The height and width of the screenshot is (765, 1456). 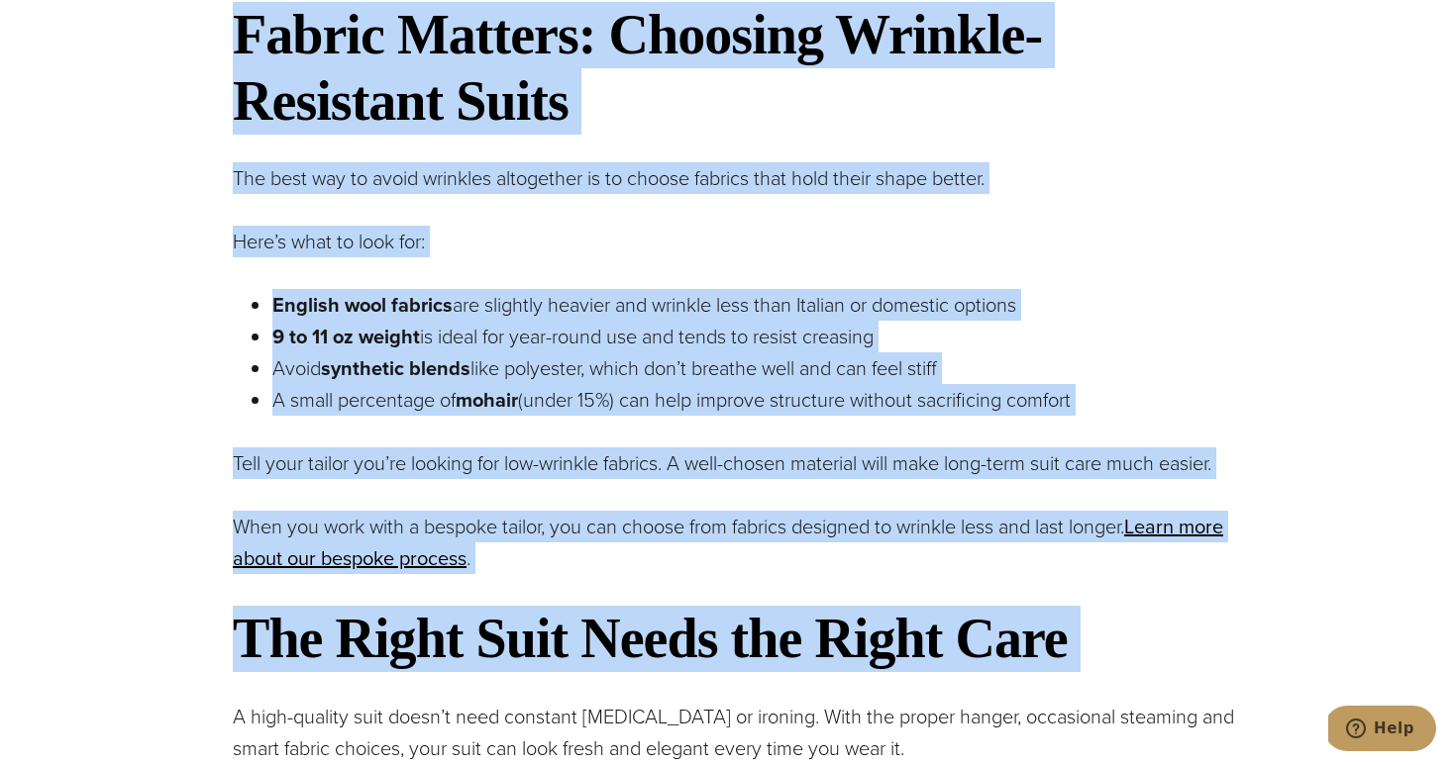 What do you see at coordinates (738, 242) in the screenshot?
I see `p: Here’s what to look for:` at bounding box center [738, 242].